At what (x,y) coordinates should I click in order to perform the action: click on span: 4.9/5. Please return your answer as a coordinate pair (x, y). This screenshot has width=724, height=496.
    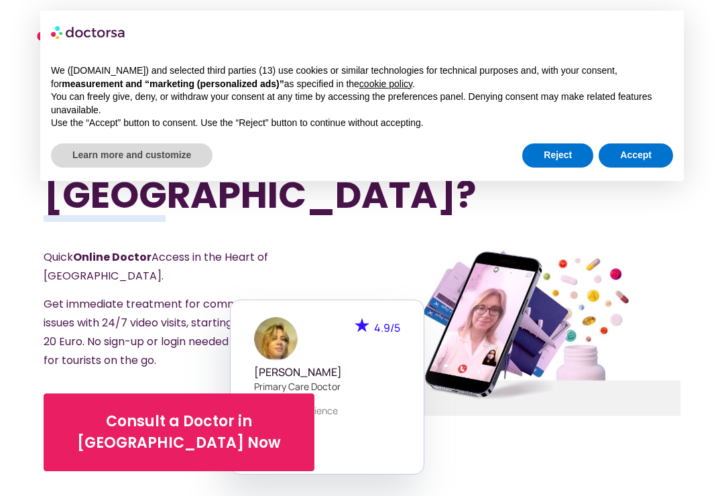
    Looking at the image, I should click on (387, 328).